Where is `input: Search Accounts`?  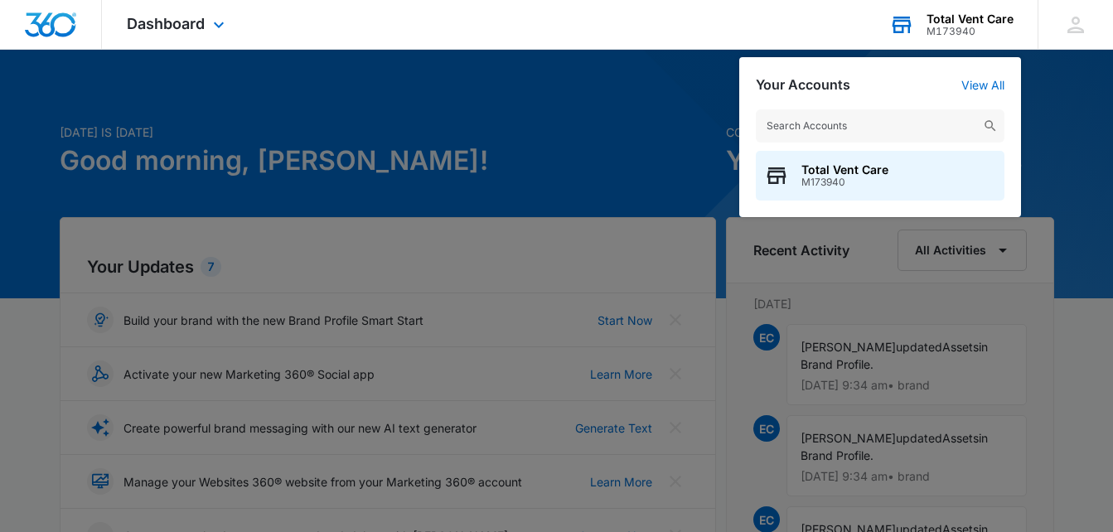 input: Search Accounts is located at coordinates (880, 126).